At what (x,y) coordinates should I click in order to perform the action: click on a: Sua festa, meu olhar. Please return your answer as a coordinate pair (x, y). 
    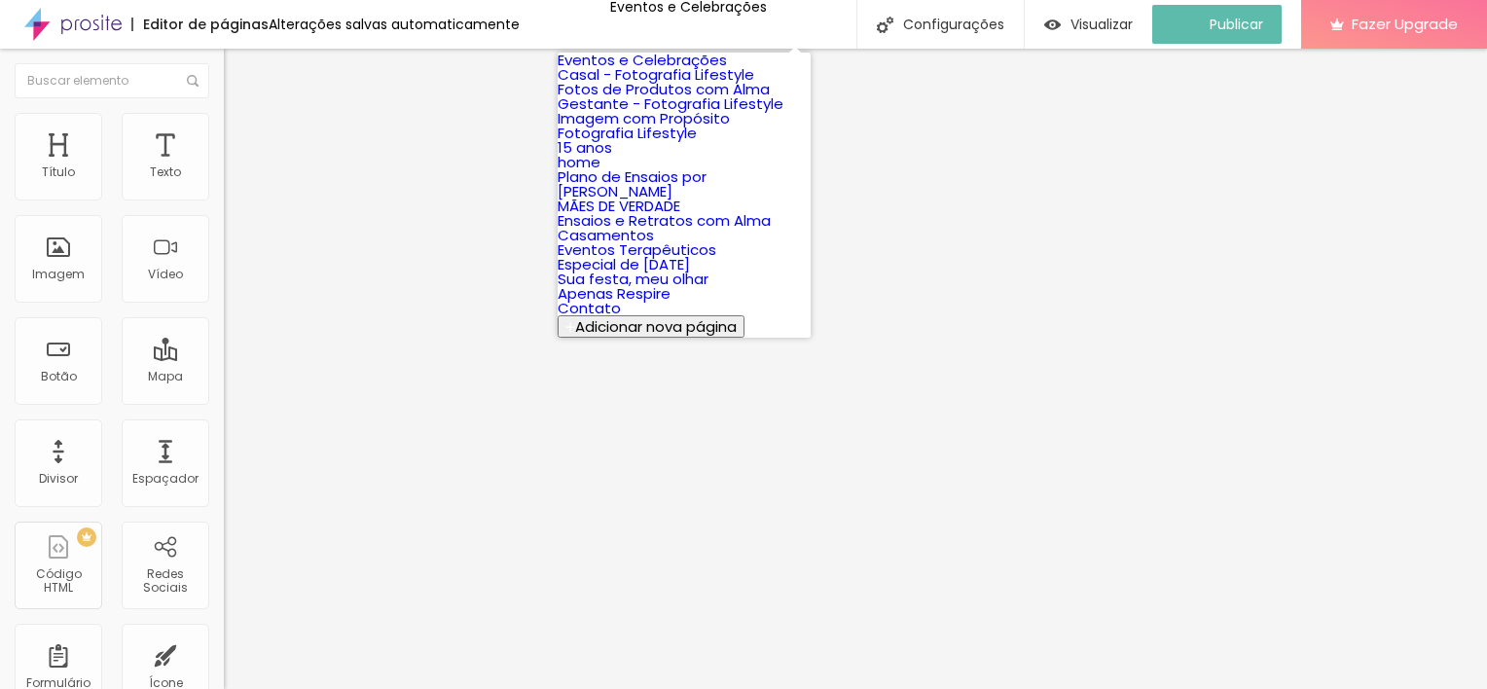
    Looking at the image, I should click on (632, 278).